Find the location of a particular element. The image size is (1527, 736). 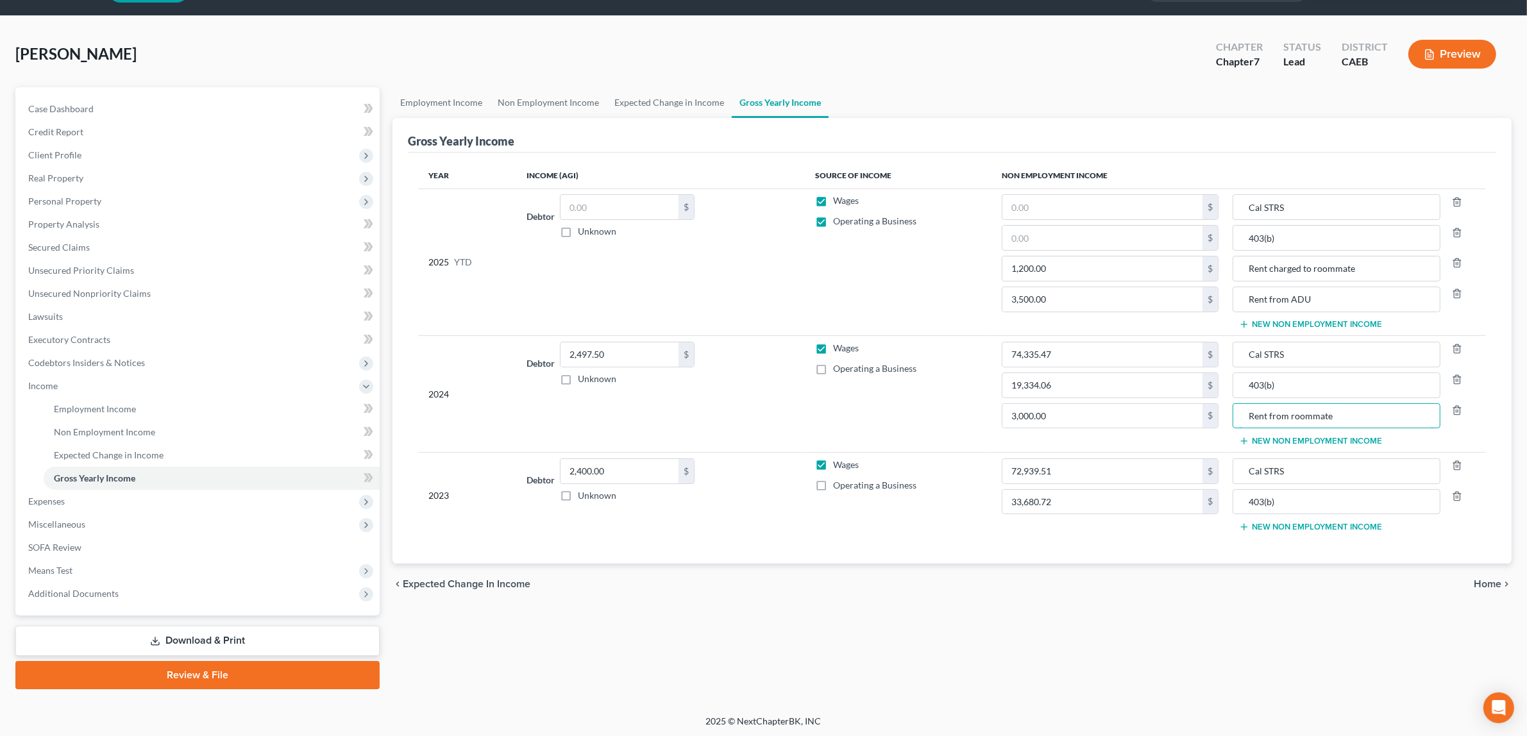

div: CAEB is located at coordinates (1364, 62).